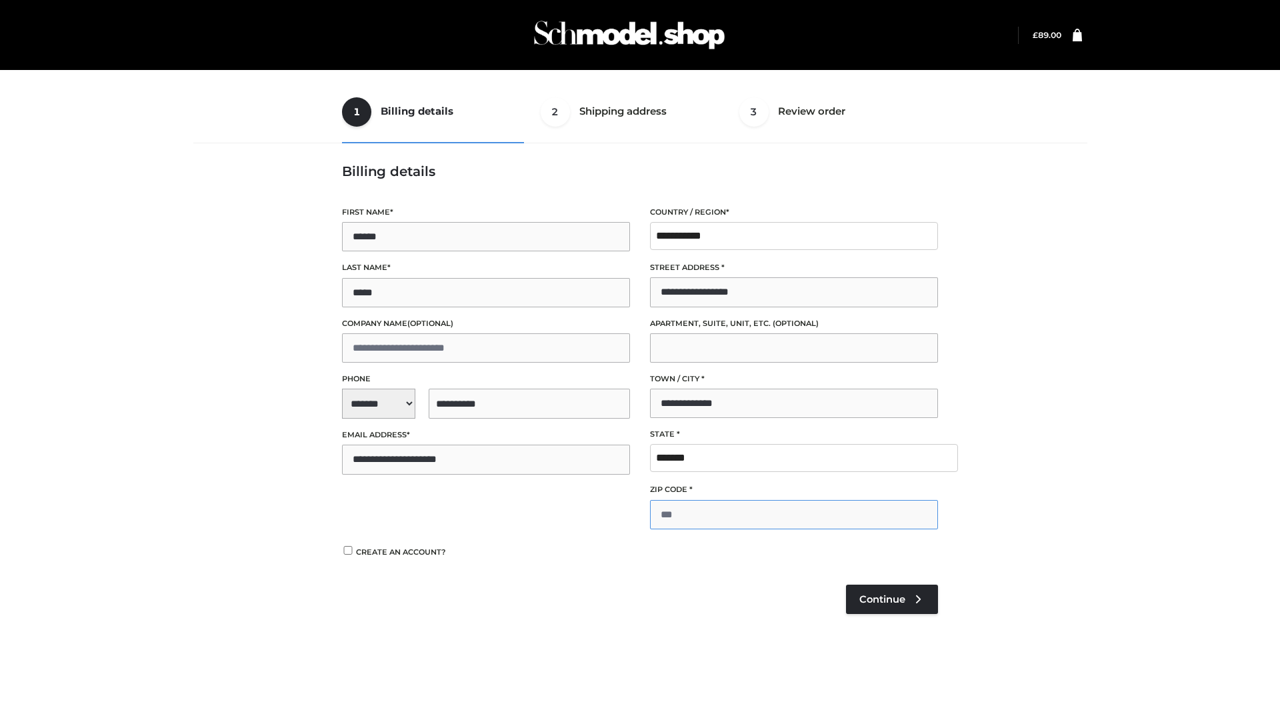 The image size is (1280, 720). I want to click on label: Company name, so click(486, 323).